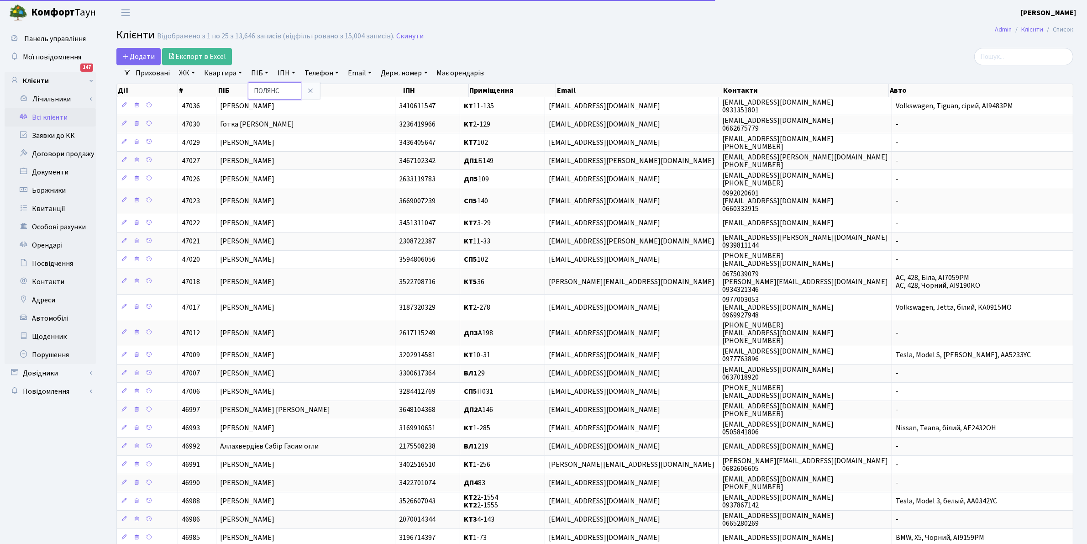  I want to click on span: 47027, so click(191, 161).